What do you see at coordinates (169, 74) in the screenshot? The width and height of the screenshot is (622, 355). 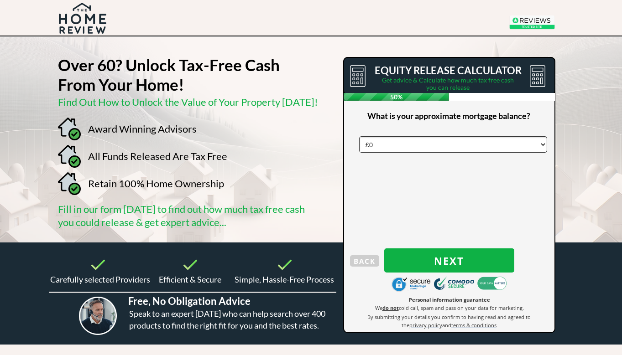 I see `strong: Over 60? Unlock Tax-Free Cash From Your Home!` at bounding box center [169, 74].